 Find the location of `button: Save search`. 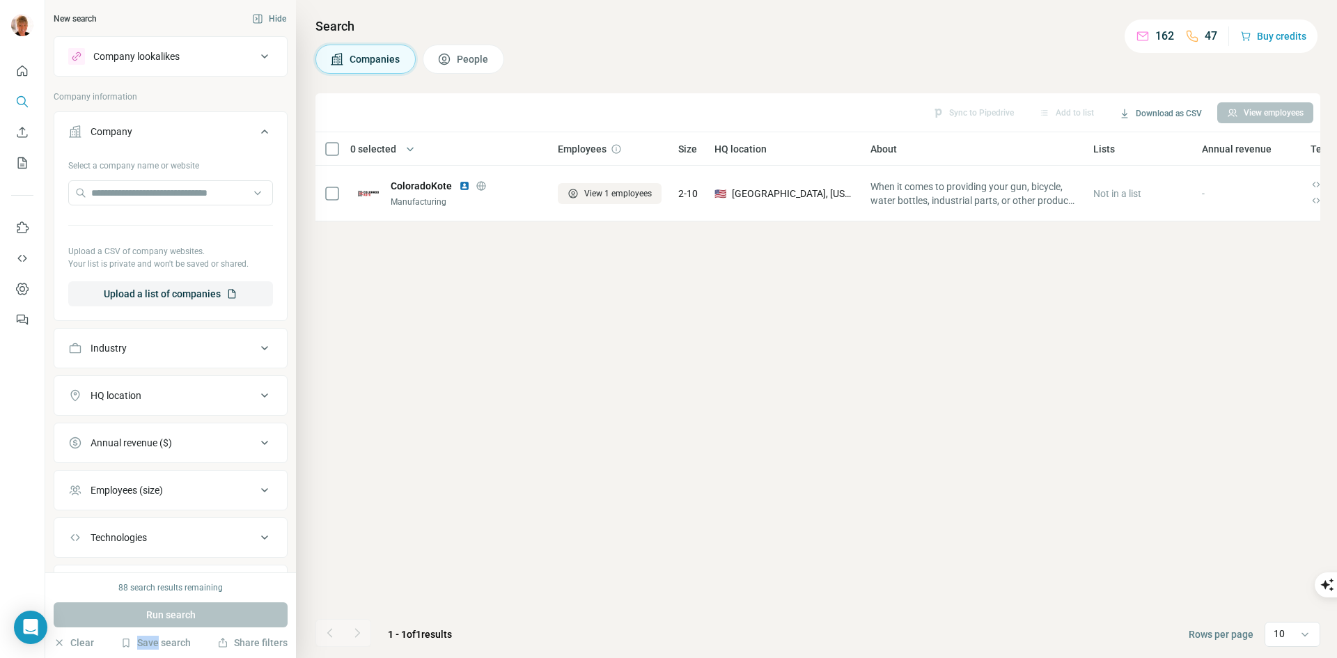

button: Save search is located at coordinates (155, 643).